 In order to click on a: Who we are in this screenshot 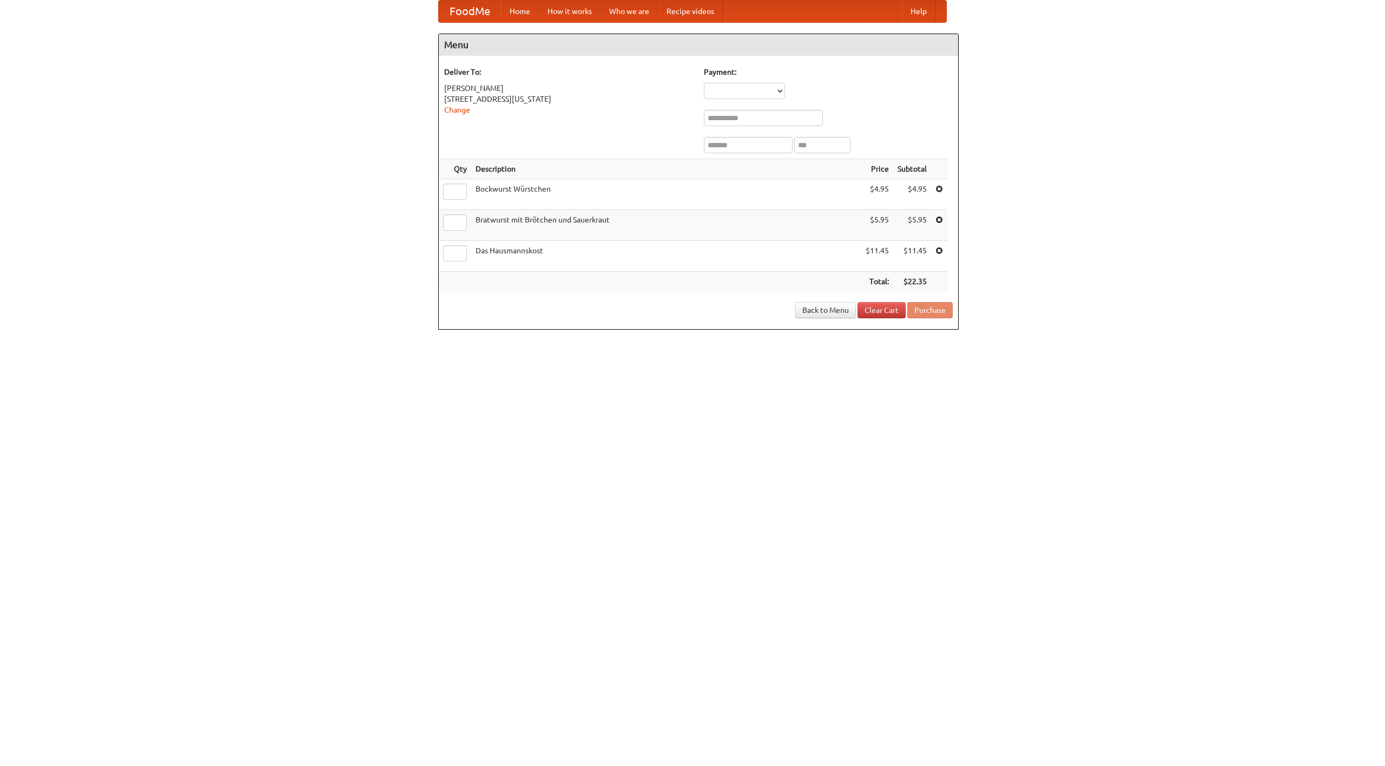, I will do `click(629, 11)`.